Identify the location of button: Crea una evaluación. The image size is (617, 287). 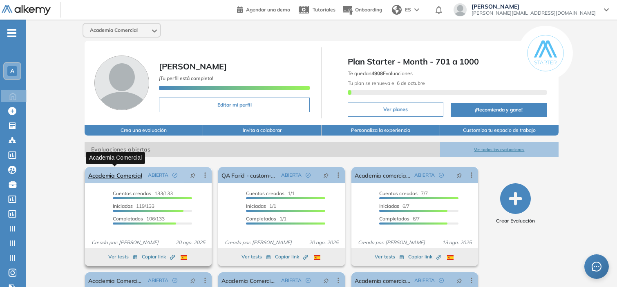
(144, 130).